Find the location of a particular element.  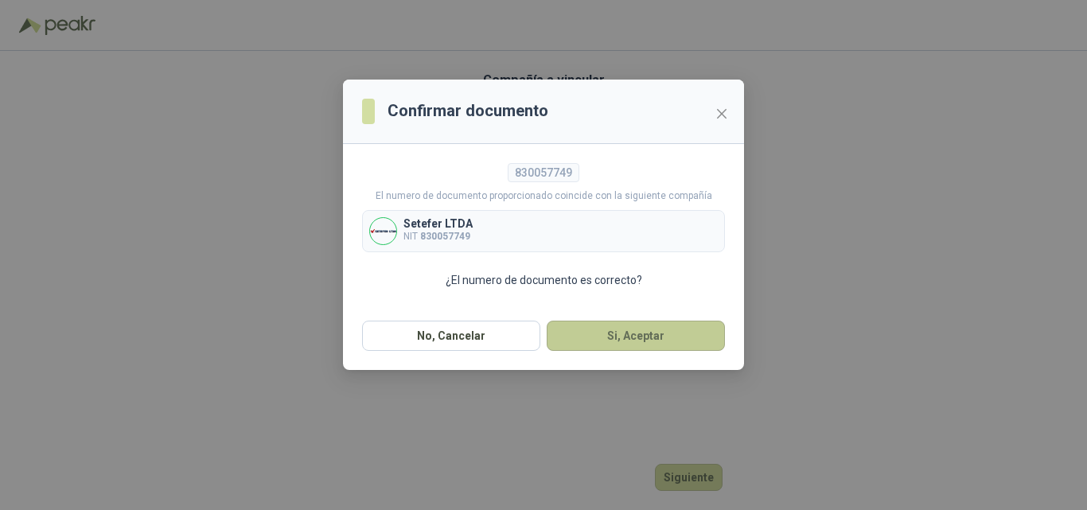

button: Si, Aceptar is located at coordinates (636, 336).